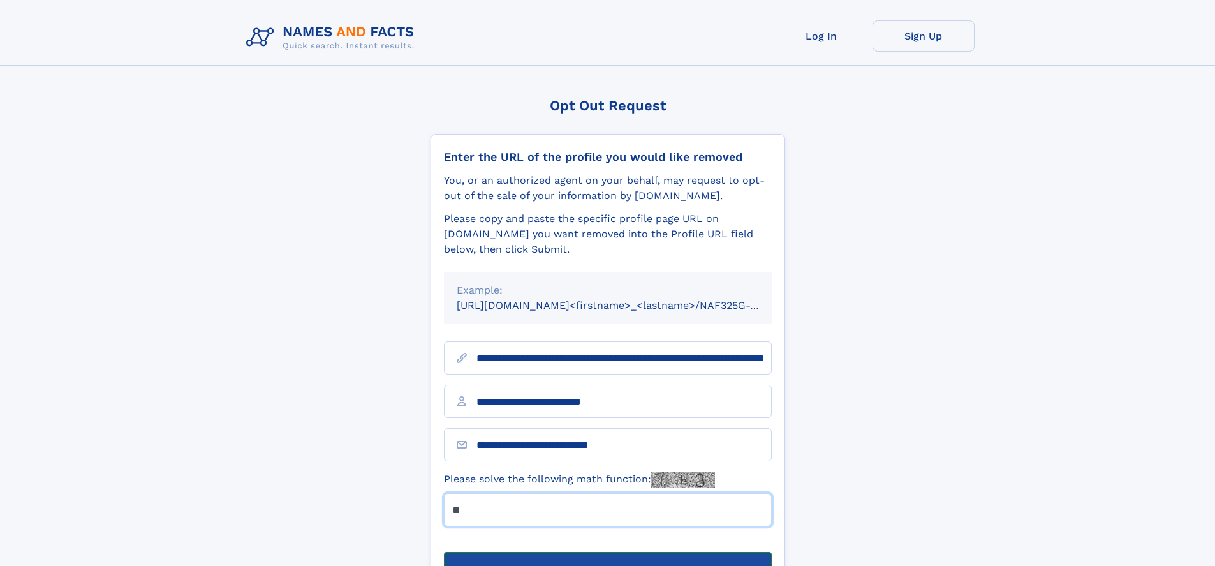  What do you see at coordinates (822, 36) in the screenshot?
I see `a: Log In` at bounding box center [822, 36].